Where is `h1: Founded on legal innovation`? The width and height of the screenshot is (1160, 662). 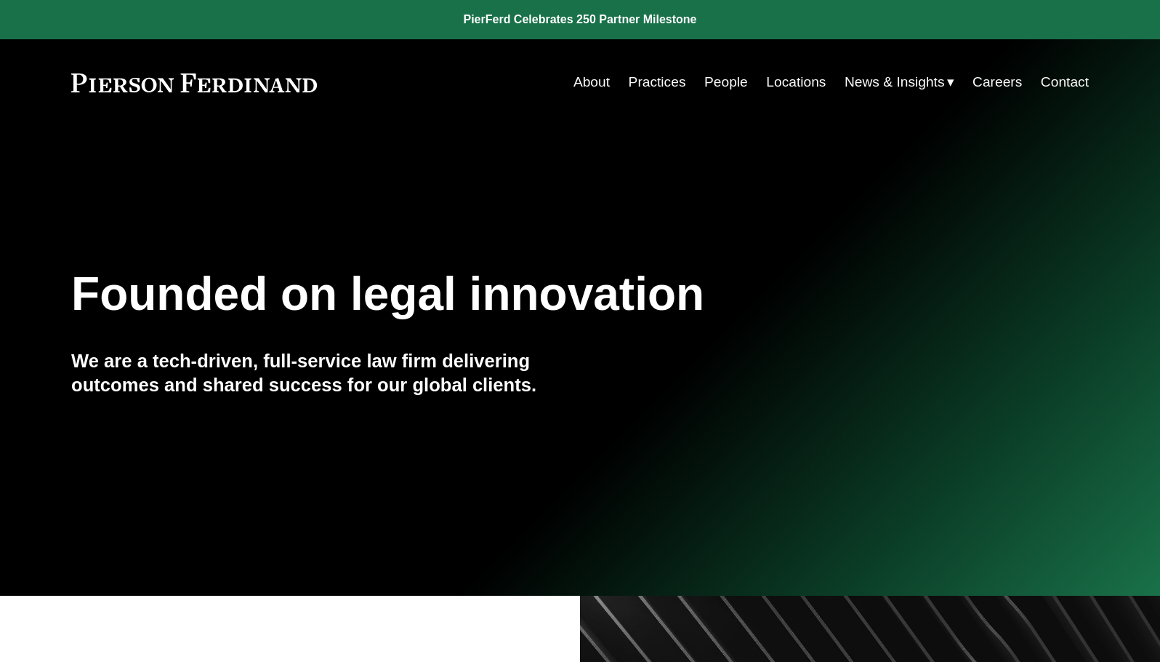
h1: Founded on legal innovation is located at coordinates (495, 294).